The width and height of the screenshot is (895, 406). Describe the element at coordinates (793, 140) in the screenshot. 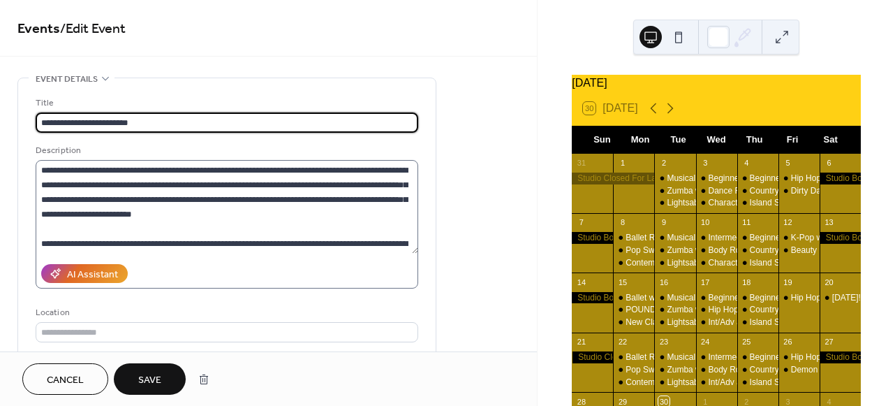

I see `div: Fri` at that location.